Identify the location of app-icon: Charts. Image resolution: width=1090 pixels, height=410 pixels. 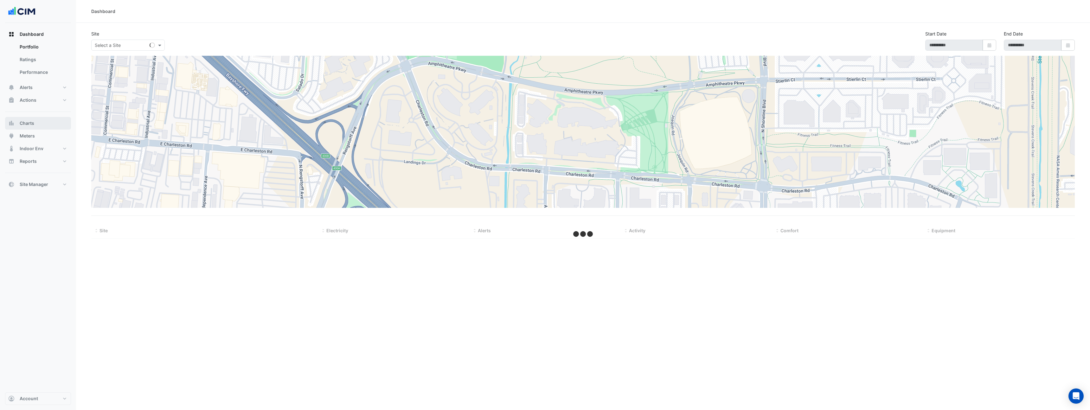
(11, 123).